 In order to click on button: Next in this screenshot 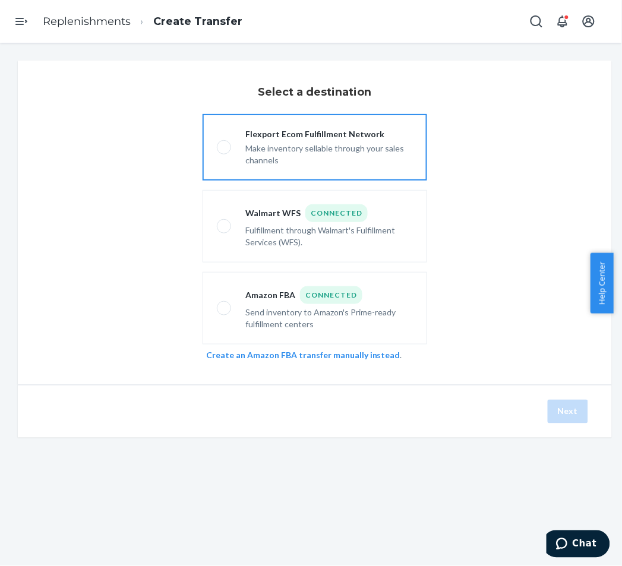, I will do `click(568, 412)`.